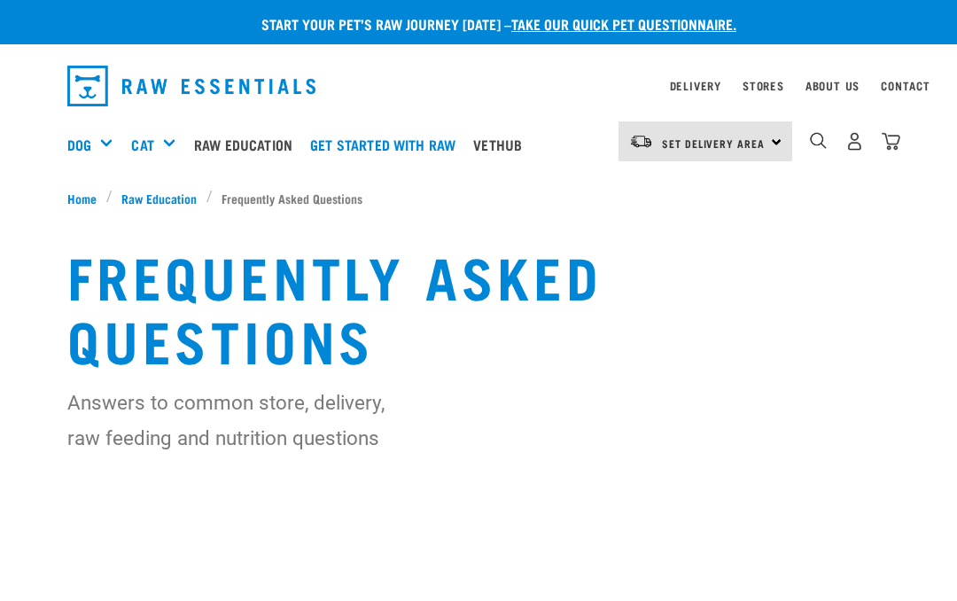  I want to click on img: Raw Essentials Logo, so click(191, 86).